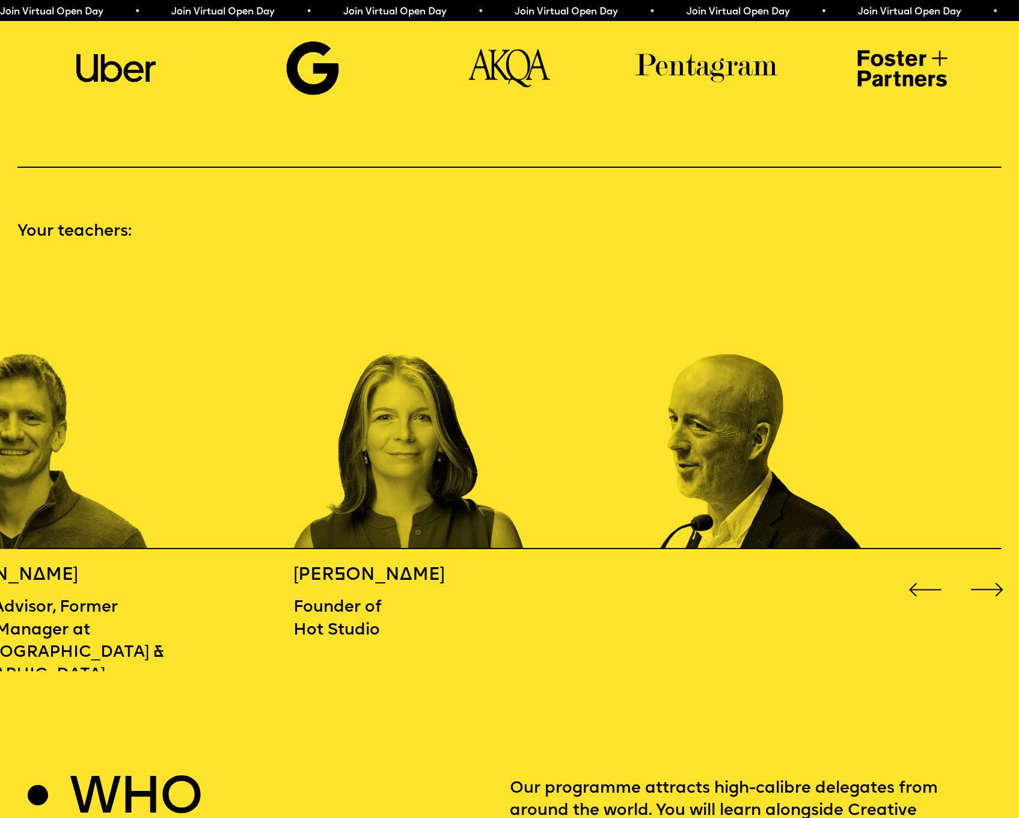 This screenshot has height=818, width=1019. I want to click on div: Next slide, so click(988, 590).